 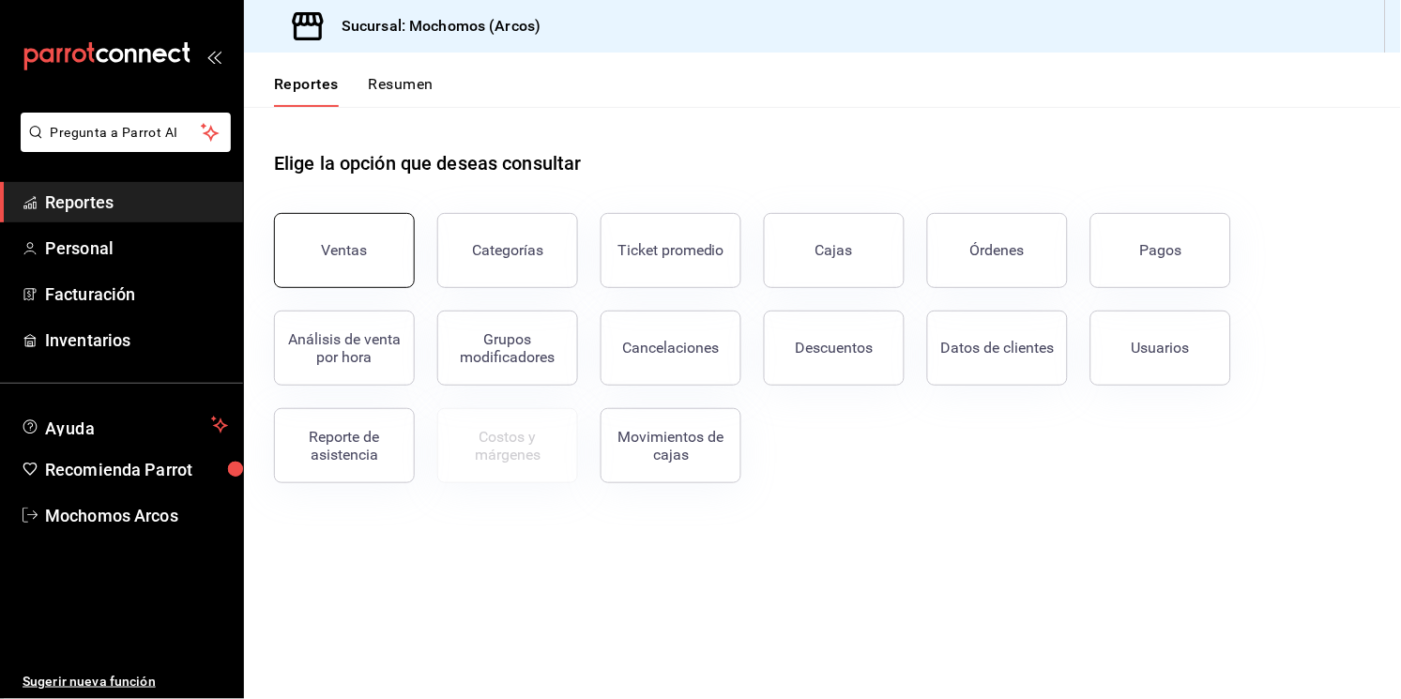 I want to click on span: Facturación, so click(x=136, y=294).